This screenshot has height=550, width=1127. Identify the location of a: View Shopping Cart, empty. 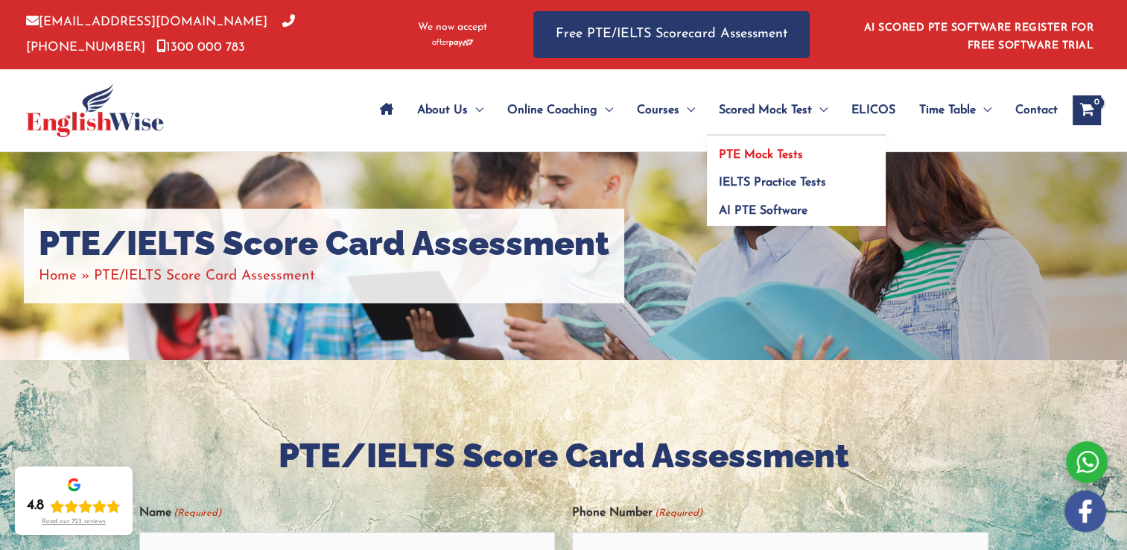
(1087, 110).